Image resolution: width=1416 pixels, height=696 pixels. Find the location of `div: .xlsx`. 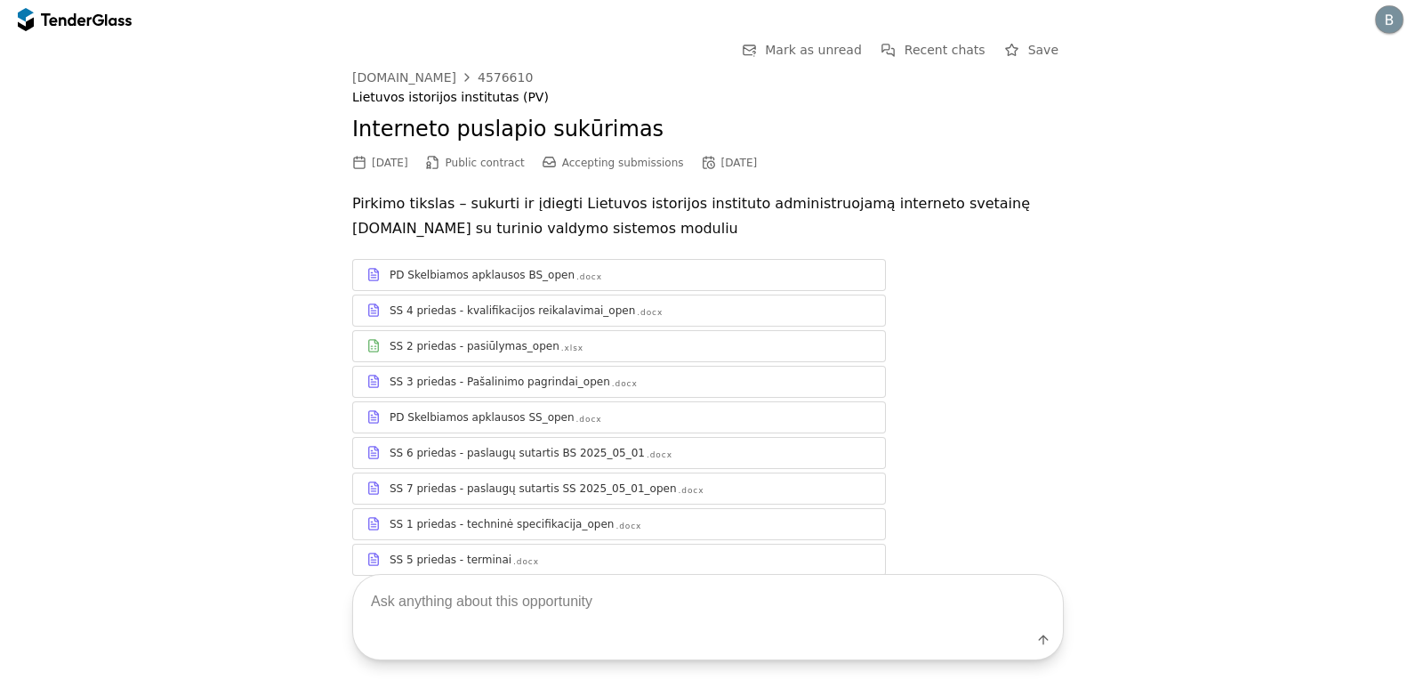

div: .xlsx is located at coordinates (572, 348).